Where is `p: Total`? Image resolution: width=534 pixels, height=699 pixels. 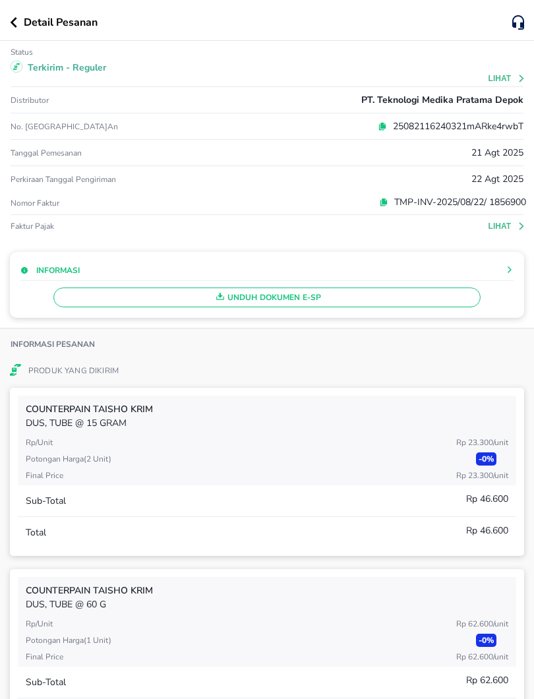
p: Total is located at coordinates (36, 532).